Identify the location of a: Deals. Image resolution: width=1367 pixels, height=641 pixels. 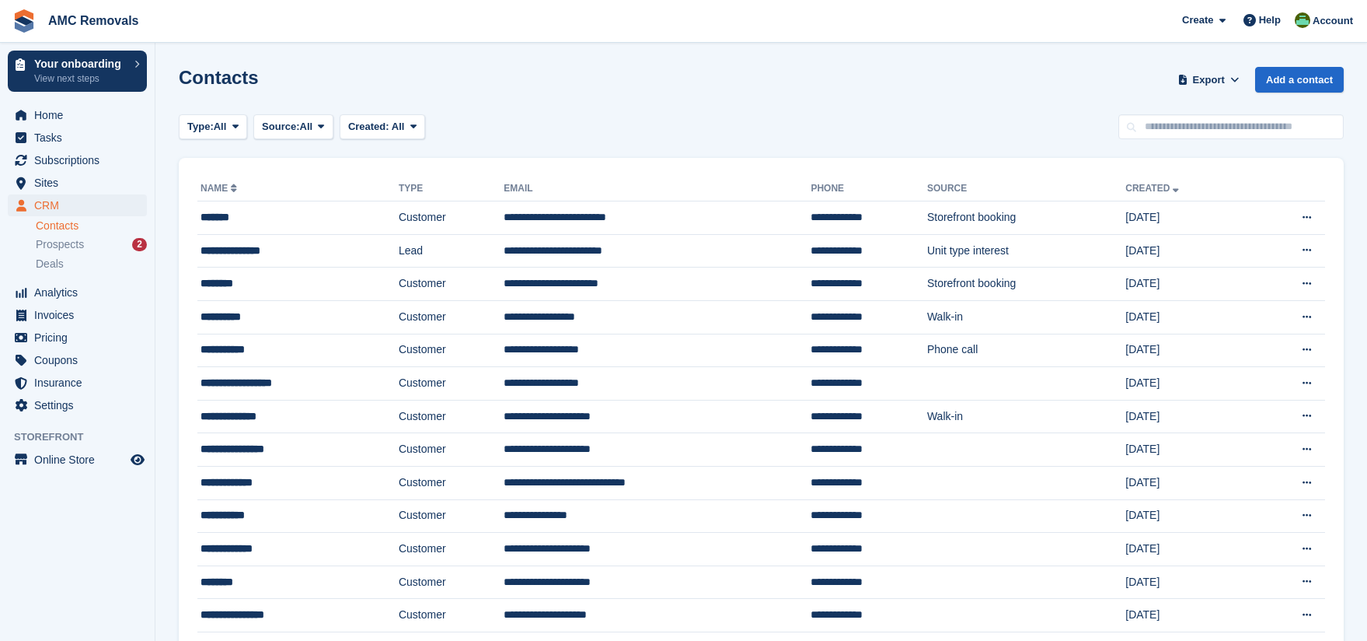
(91, 264).